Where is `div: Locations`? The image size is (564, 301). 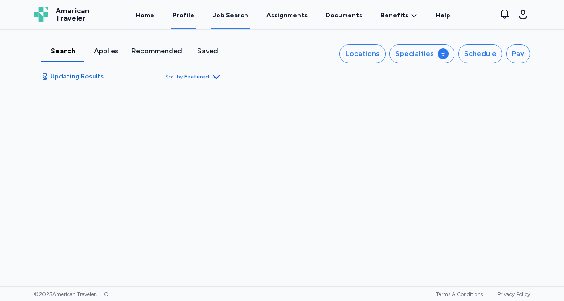 div: Locations is located at coordinates (362, 54).